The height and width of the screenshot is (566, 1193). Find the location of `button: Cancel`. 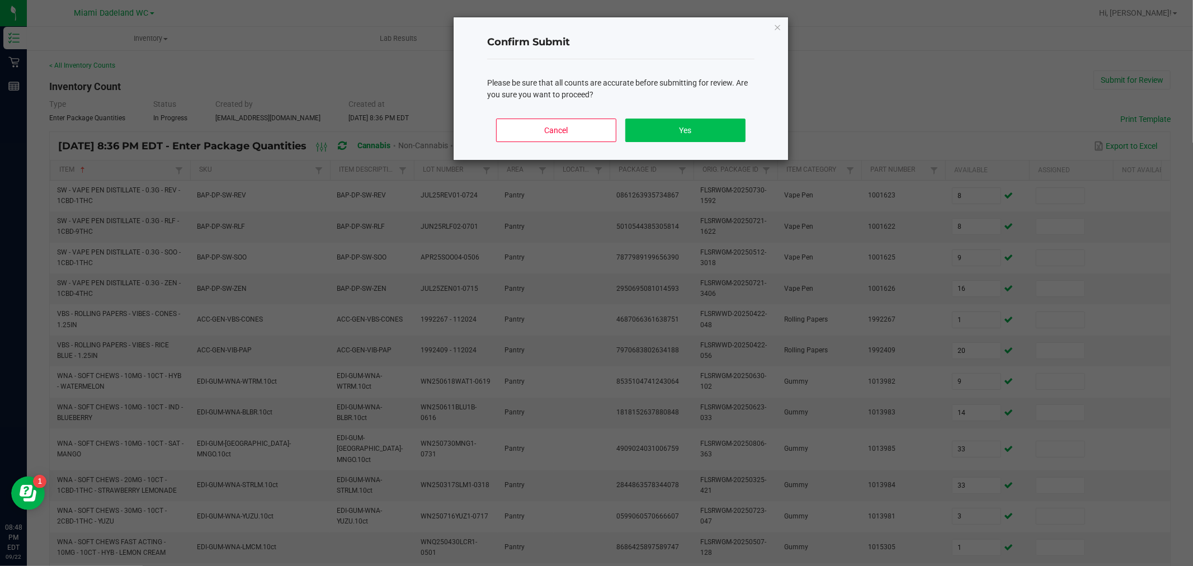

button: Cancel is located at coordinates (556, 130).